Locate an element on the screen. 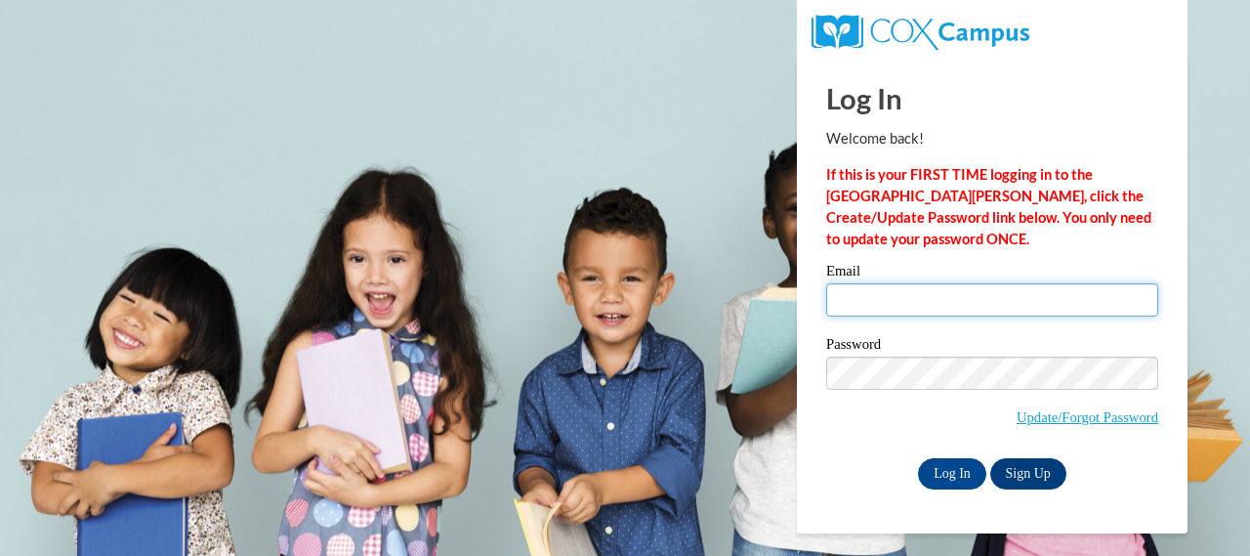 Image resolution: width=1250 pixels, height=556 pixels. input: Log In is located at coordinates (952, 474).